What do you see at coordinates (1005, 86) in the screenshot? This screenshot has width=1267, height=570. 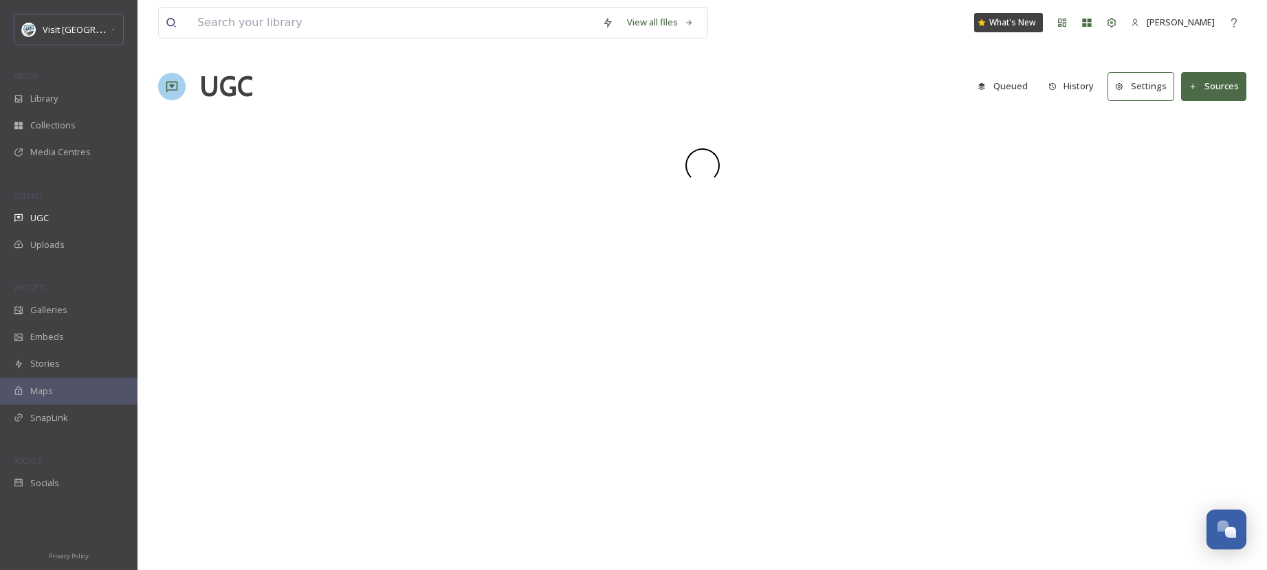 I see `a: Queued` at bounding box center [1005, 86].